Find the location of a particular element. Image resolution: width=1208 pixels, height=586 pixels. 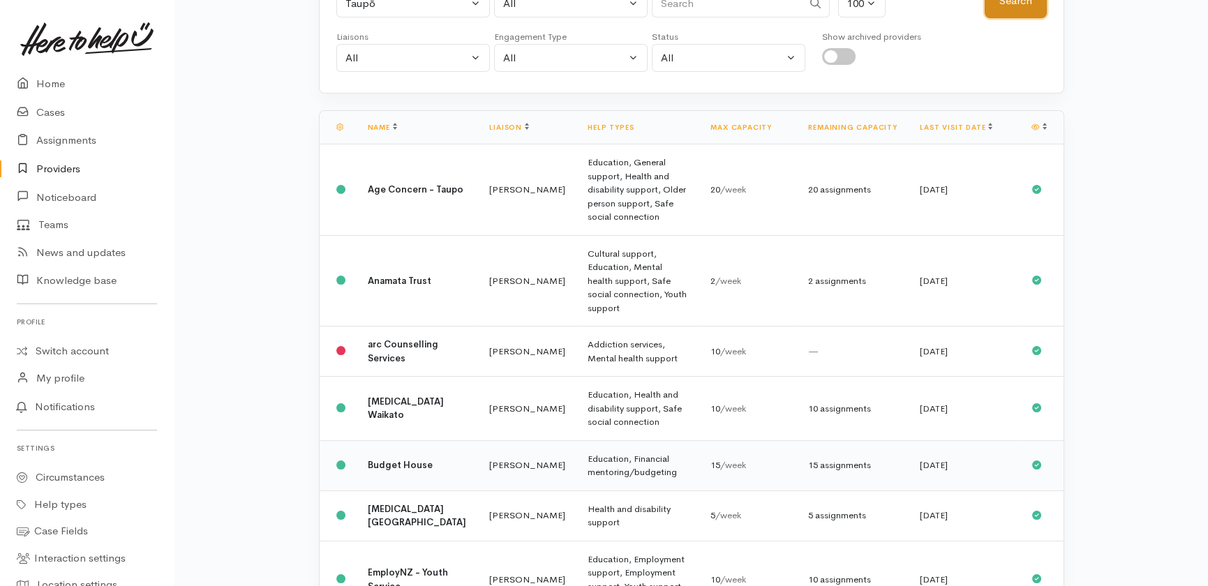

b: Anamata Trust is located at coordinates (399, 280).